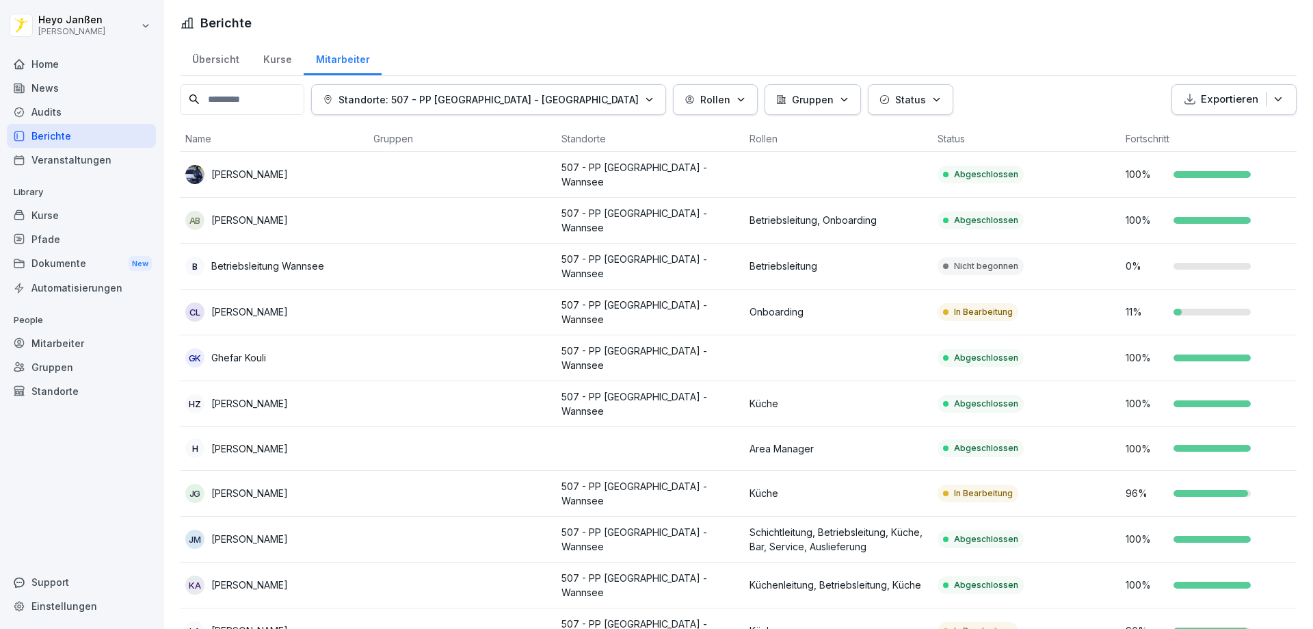  I want to click on th: Name, so click(274, 139).